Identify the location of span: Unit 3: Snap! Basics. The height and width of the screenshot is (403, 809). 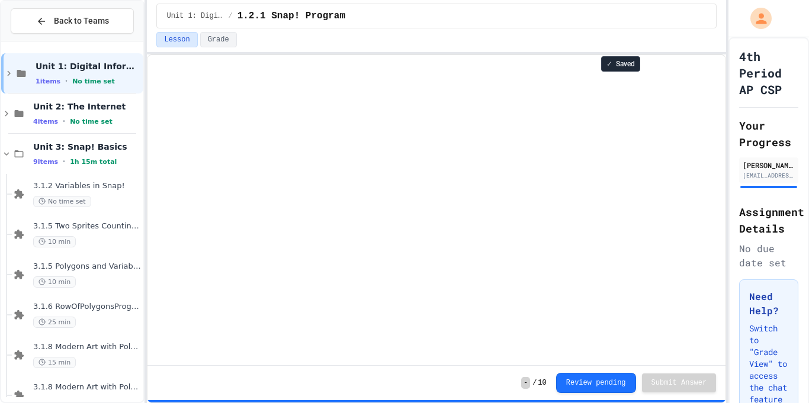
(87, 147).